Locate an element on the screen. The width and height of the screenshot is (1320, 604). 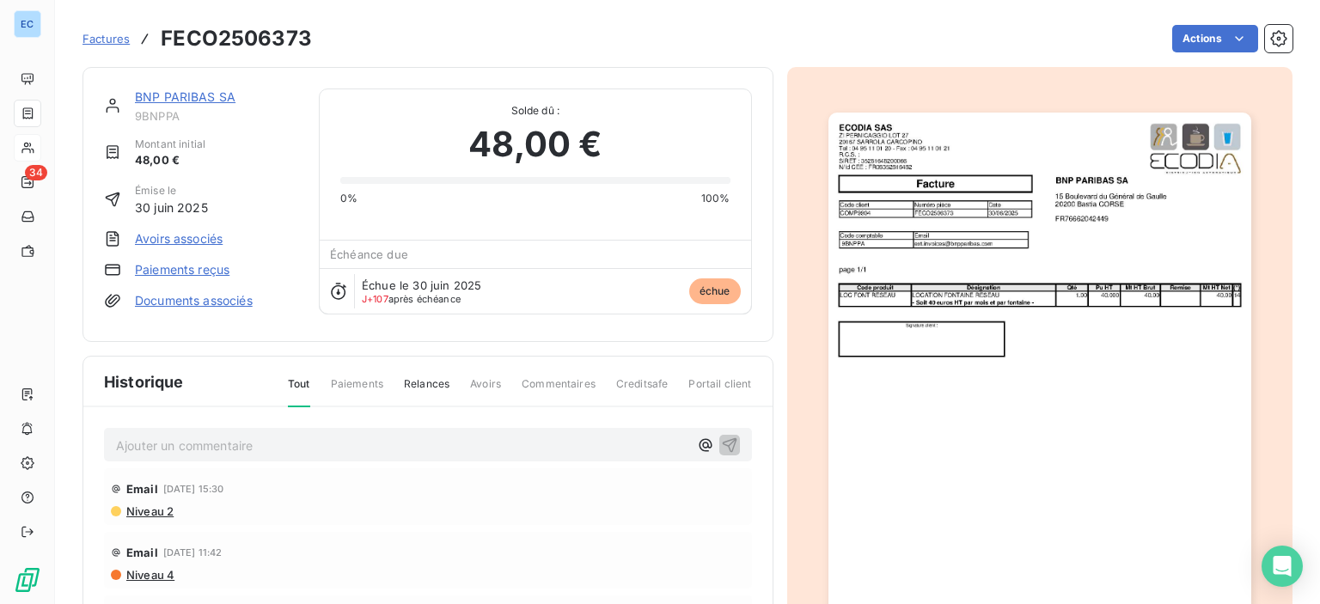
span: Émise le is located at coordinates (171, 191).